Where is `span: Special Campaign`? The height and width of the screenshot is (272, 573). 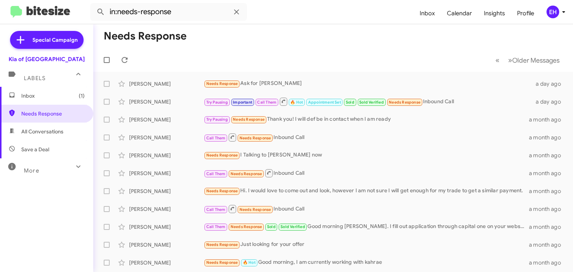
span: Special Campaign is located at coordinates (55, 40).